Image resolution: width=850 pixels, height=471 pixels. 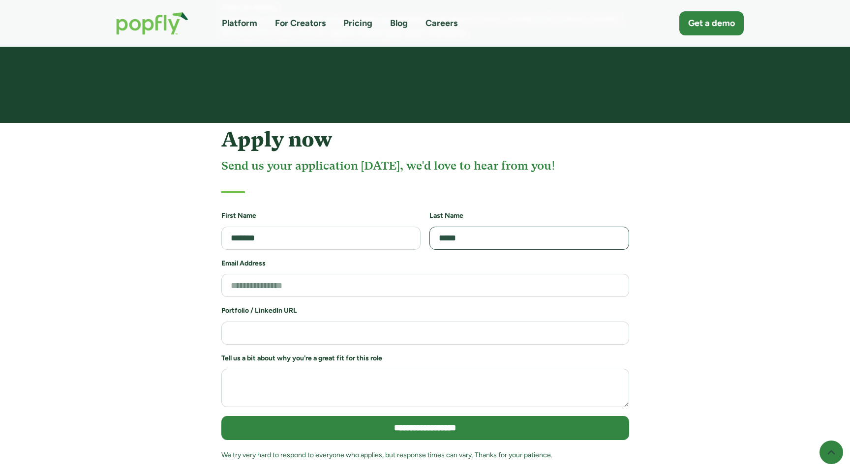 I want to click on h6: Email Address, so click(x=425, y=264).